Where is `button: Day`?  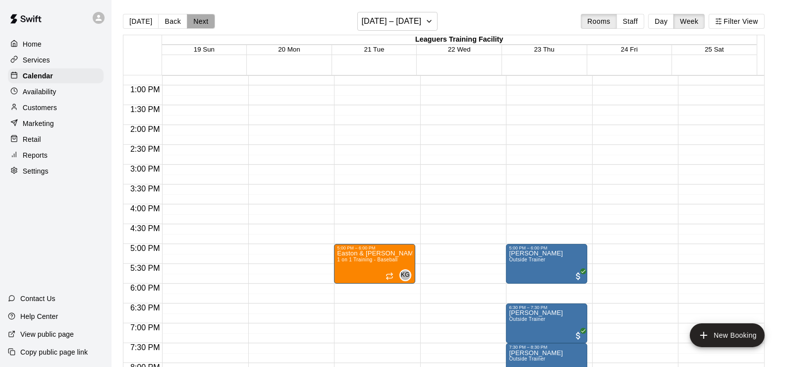
button: Day is located at coordinates (661, 21).